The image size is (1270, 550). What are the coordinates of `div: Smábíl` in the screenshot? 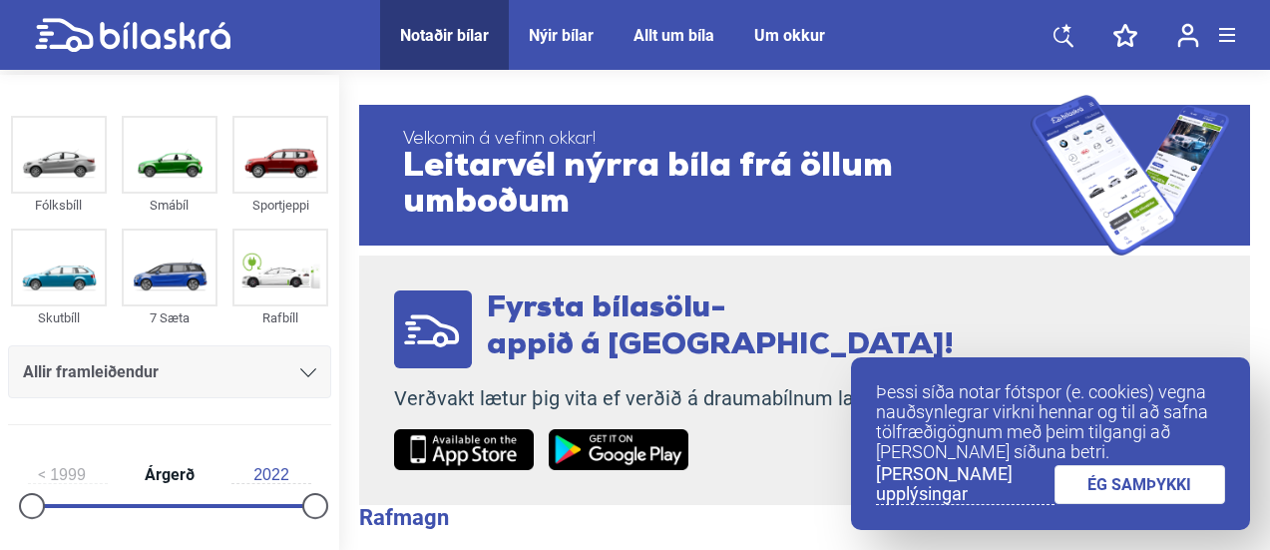 It's located at (170, 205).